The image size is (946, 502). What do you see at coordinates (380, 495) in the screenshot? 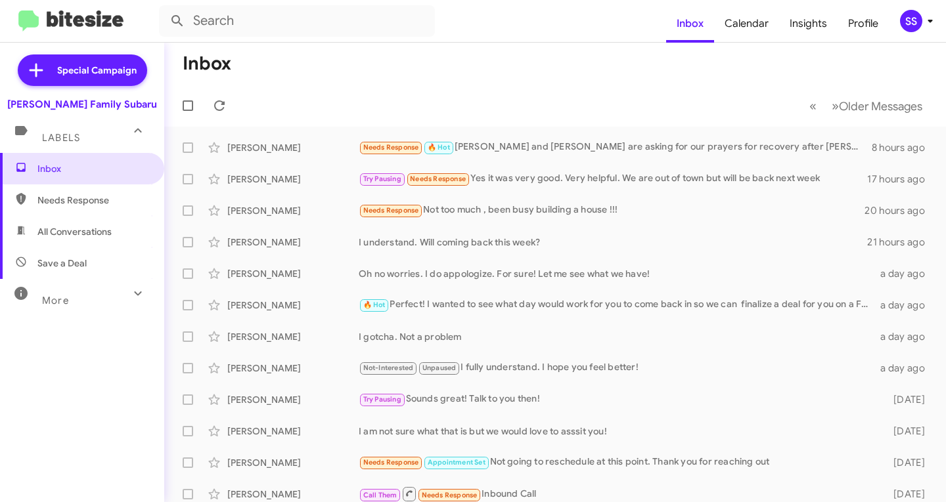
I see `span: Call Them` at bounding box center [380, 495].